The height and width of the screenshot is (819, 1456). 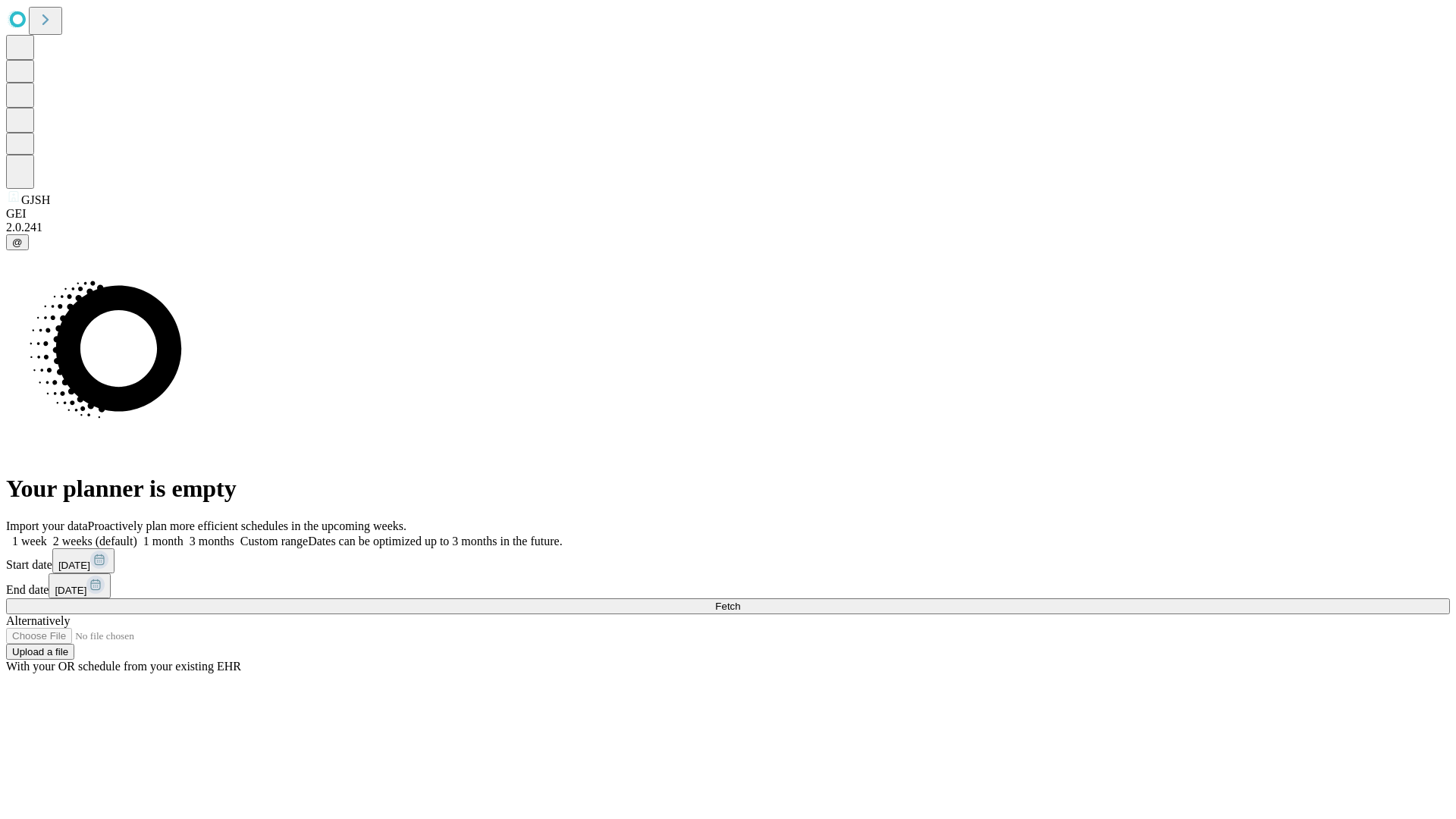 What do you see at coordinates (95, 540) in the screenshot?
I see `span: 2 weeks (default)` at bounding box center [95, 540].